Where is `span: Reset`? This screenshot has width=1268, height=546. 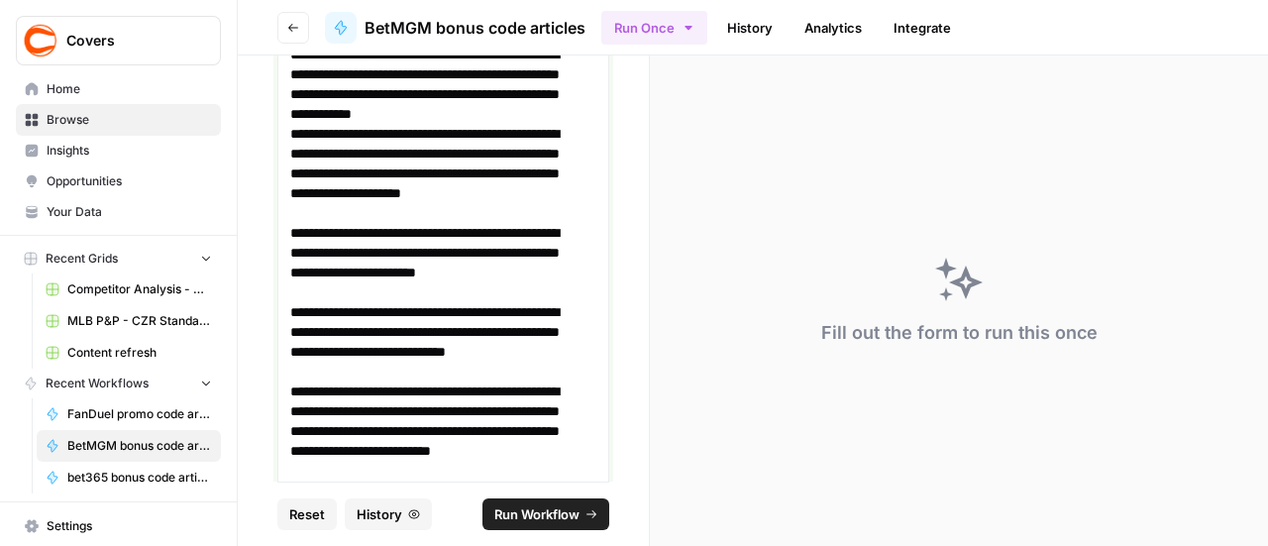 span: Reset is located at coordinates (307, 514).